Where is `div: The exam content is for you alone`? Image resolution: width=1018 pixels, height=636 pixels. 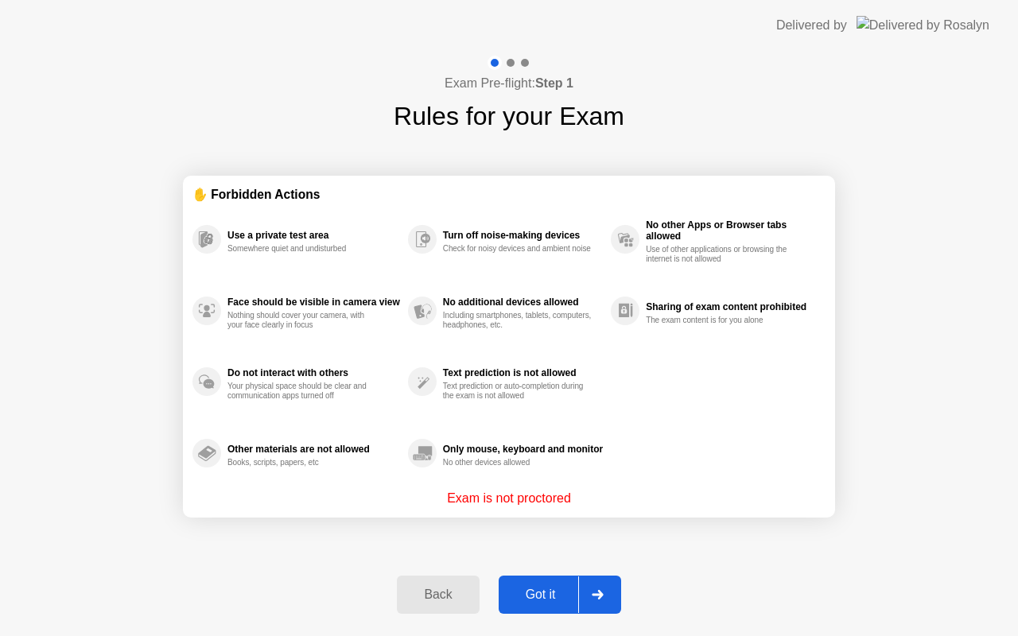
div: The exam content is for you alone is located at coordinates (720, 320).